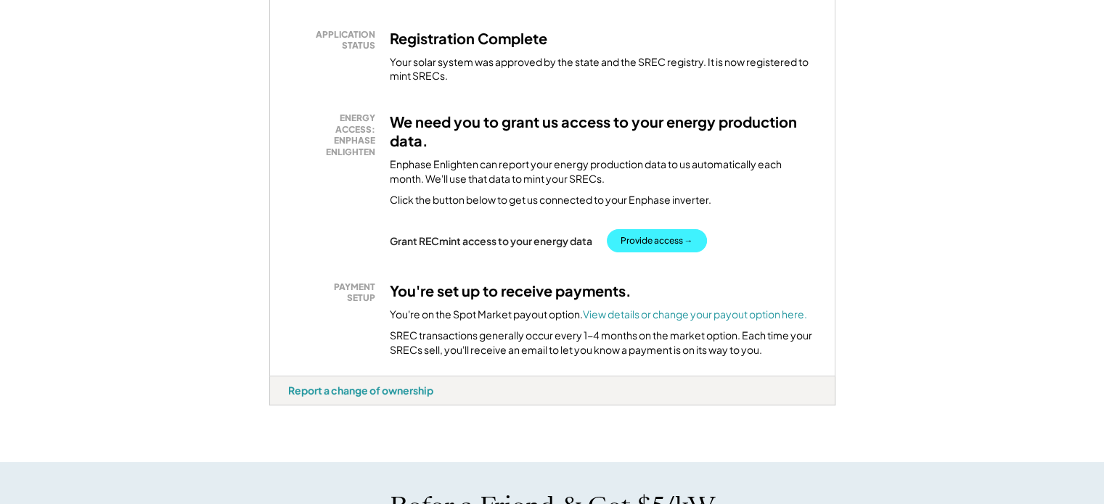 The image size is (1104, 504). What do you see at coordinates (510, 291) in the screenshot?
I see `h3: You're set up to receive payments.` at bounding box center [510, 291].